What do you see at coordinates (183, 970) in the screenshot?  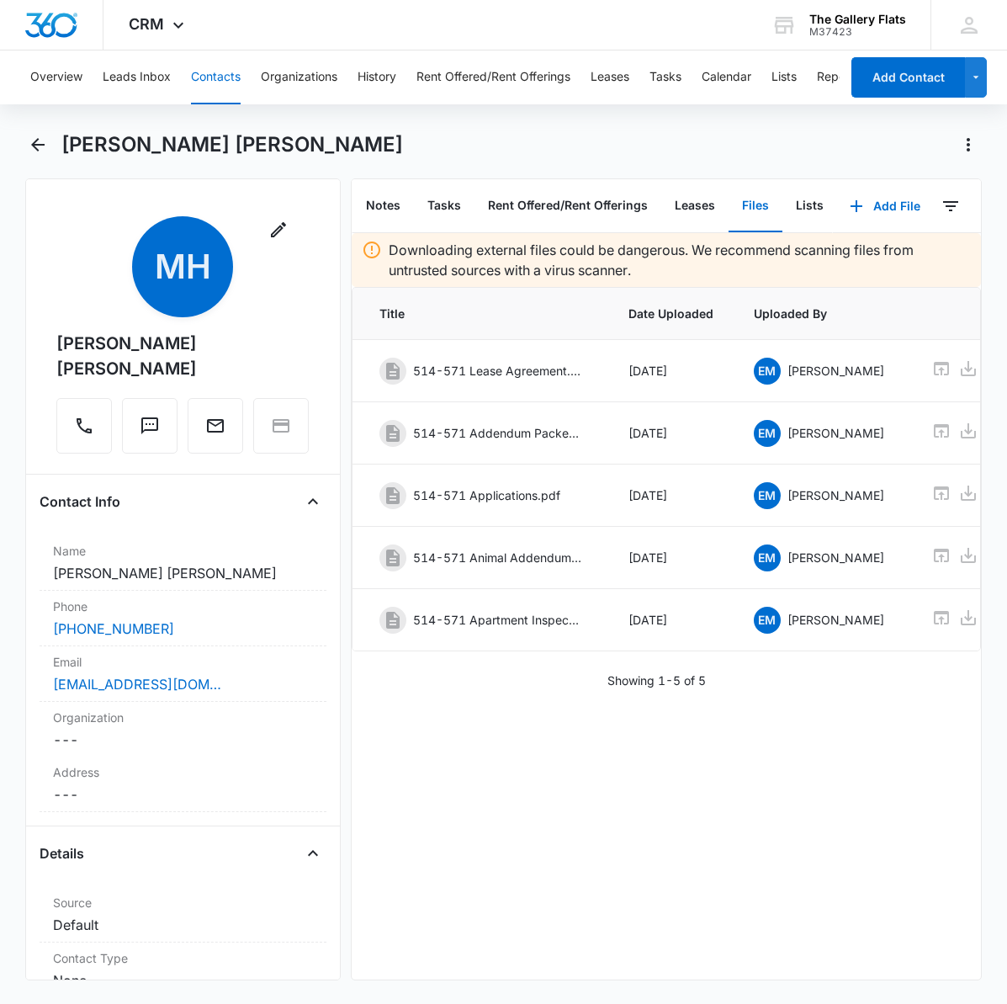 I see `div: Contact TypeNone` at bounding box center [183, 970].